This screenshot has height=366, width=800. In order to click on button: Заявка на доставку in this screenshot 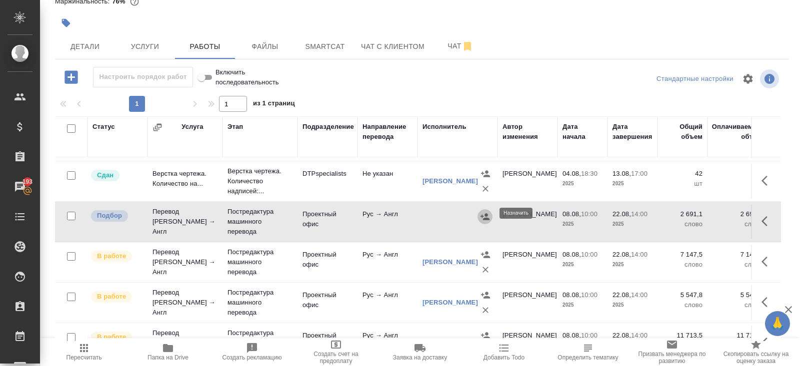, I will do `click(420, 352)`.